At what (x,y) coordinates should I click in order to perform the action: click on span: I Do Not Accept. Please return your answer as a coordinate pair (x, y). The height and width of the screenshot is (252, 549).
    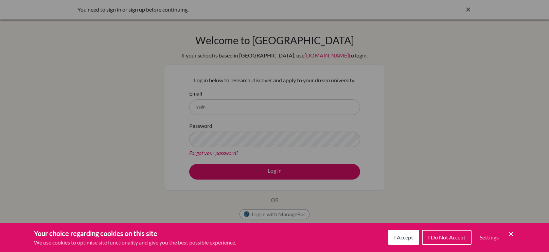
    Looking at the image, I should click on (447, 237).